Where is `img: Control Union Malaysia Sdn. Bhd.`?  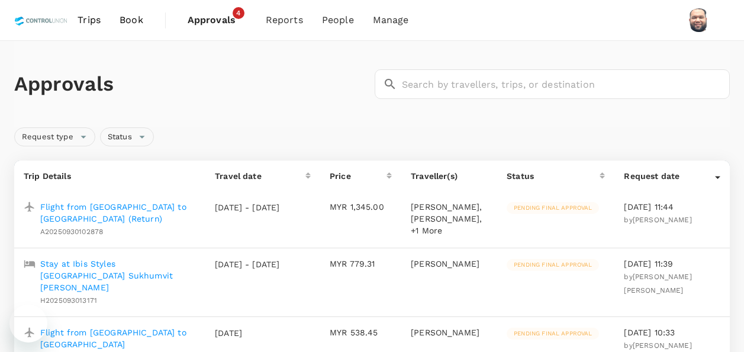 img: Control Union Malaysia Sdn. Bhd. is located at coordinates (41, 20).